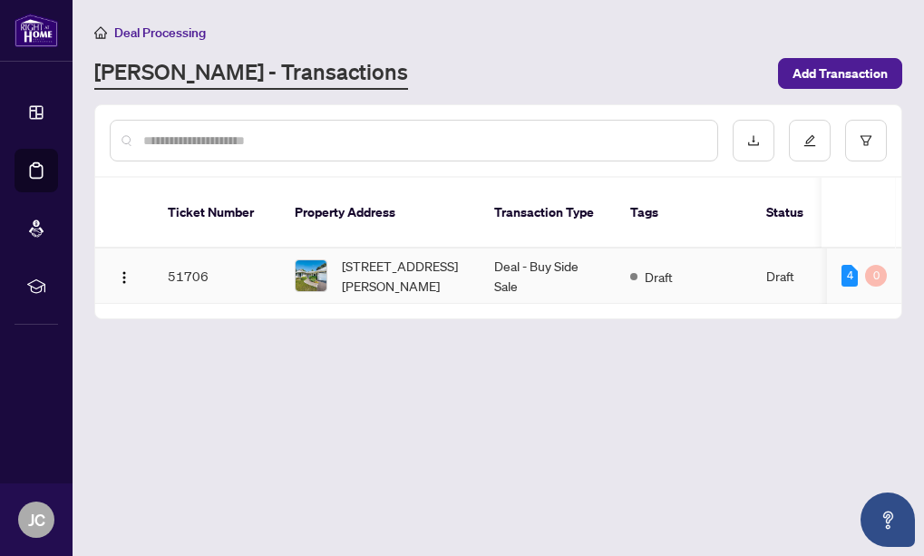  I want to click on th: Transaction Type, so click(548, 213).